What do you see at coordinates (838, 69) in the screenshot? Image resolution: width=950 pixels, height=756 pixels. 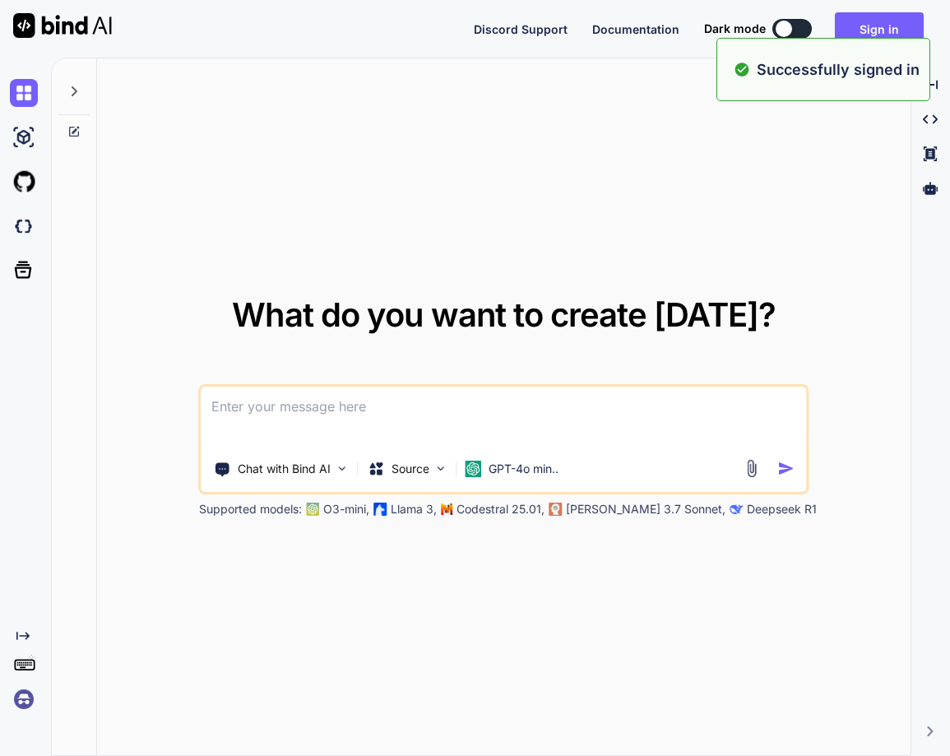 I see `p: Successfully signed in` at bounding box center [838, 69].